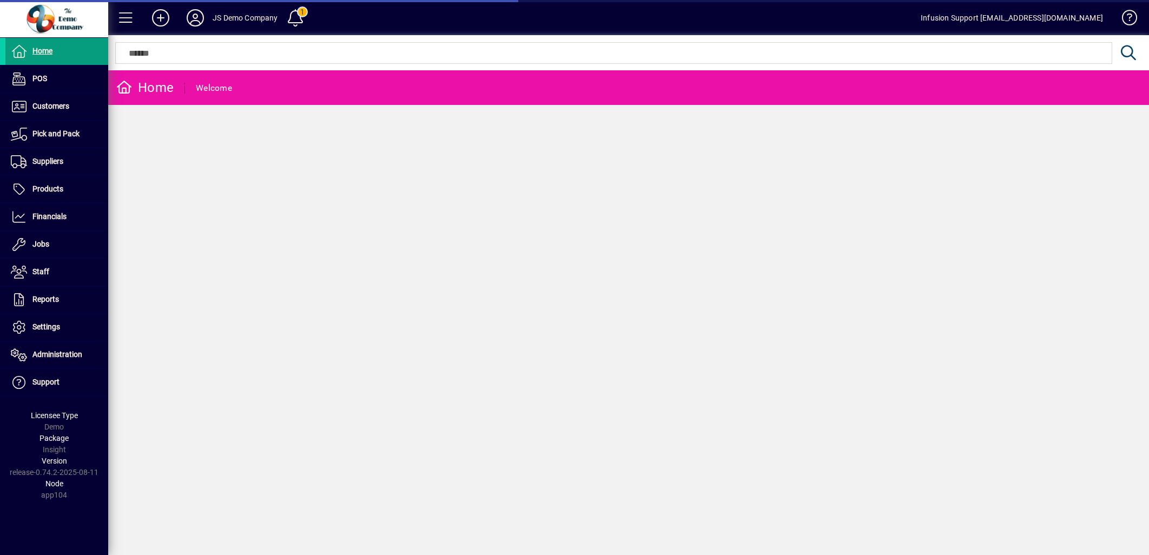  What do you see at coordinates (48, 189) in the screenshot?
I see `span: Products` at bounding box center [48, 189].